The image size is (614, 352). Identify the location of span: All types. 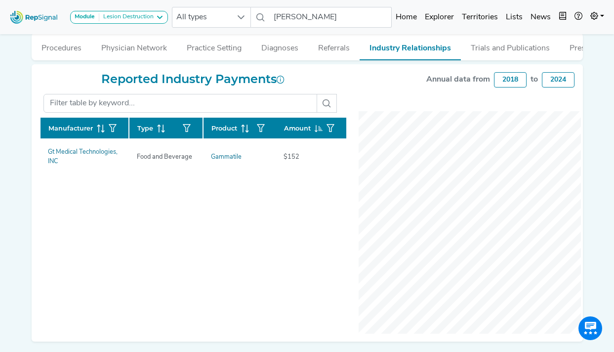
(202, 17).